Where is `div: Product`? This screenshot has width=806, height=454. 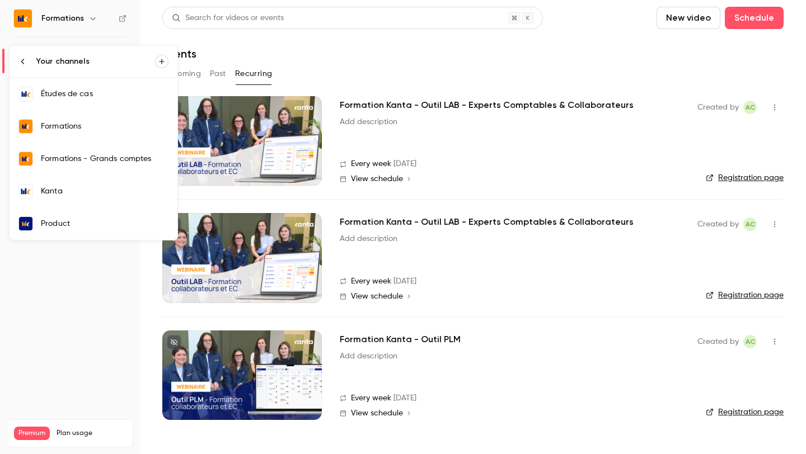
div: Product is located at coordinates (105, 224).